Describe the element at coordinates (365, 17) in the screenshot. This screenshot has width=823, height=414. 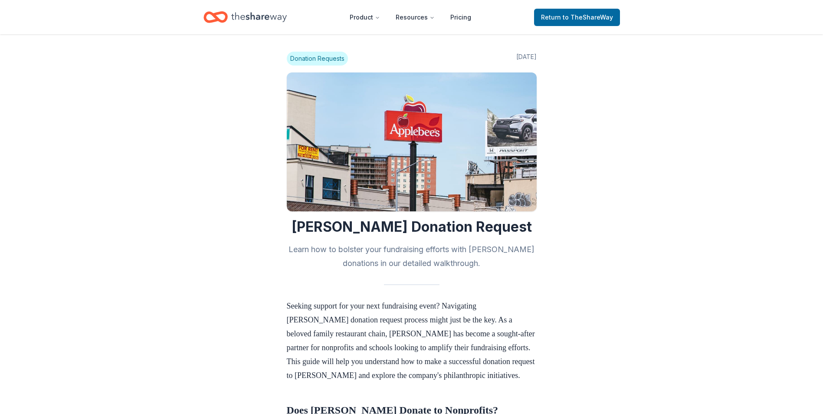
I see `button: Product` at that location.